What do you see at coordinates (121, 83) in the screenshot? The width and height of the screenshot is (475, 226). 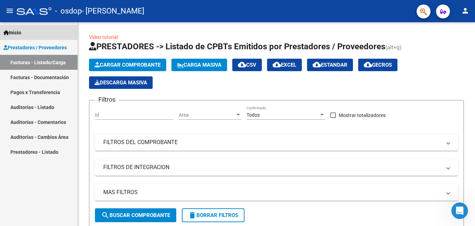 I see `button: Descarga Masiva` at bounding box center [121, 83].